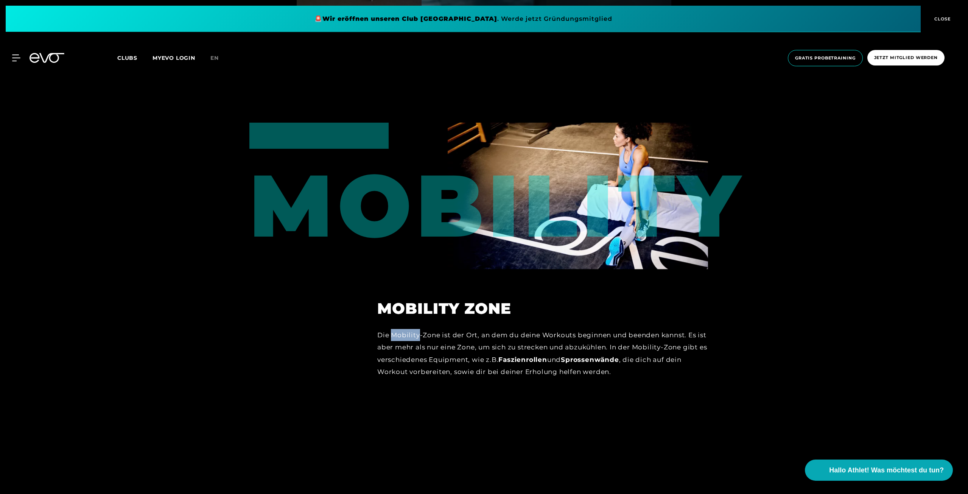  Describe the element at coordinates (174, 58) in the screenshot. I see `a: MYEVO LOGIN` at that location.